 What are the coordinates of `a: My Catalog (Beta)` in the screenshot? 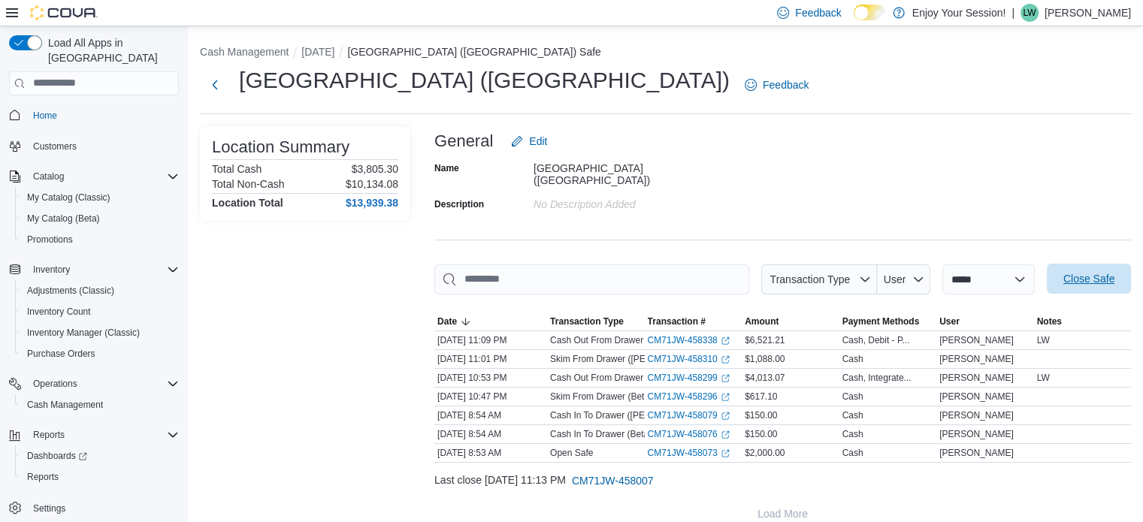 It's located at (63, 219).